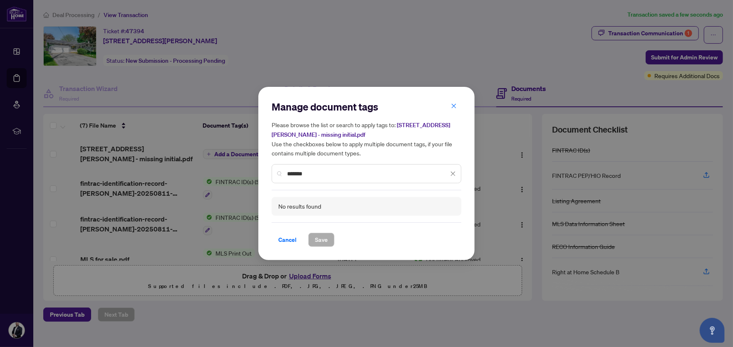  I want to click on span: Cancel, so click(287, 240).